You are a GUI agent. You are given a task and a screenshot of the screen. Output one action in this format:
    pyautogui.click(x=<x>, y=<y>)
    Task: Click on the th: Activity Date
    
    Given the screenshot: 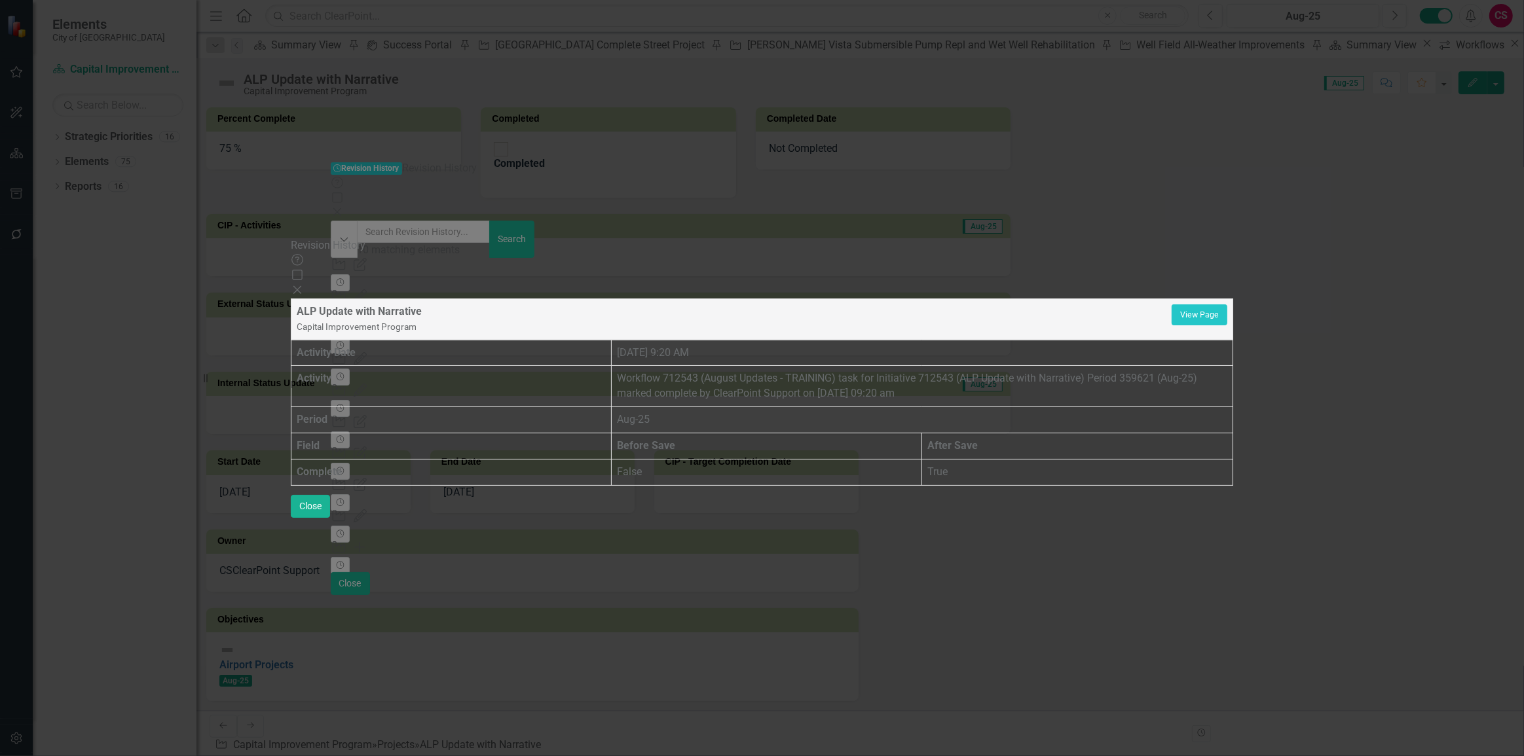 What is the action you would take?
    pyautogui.click(x=451, y=353)
    